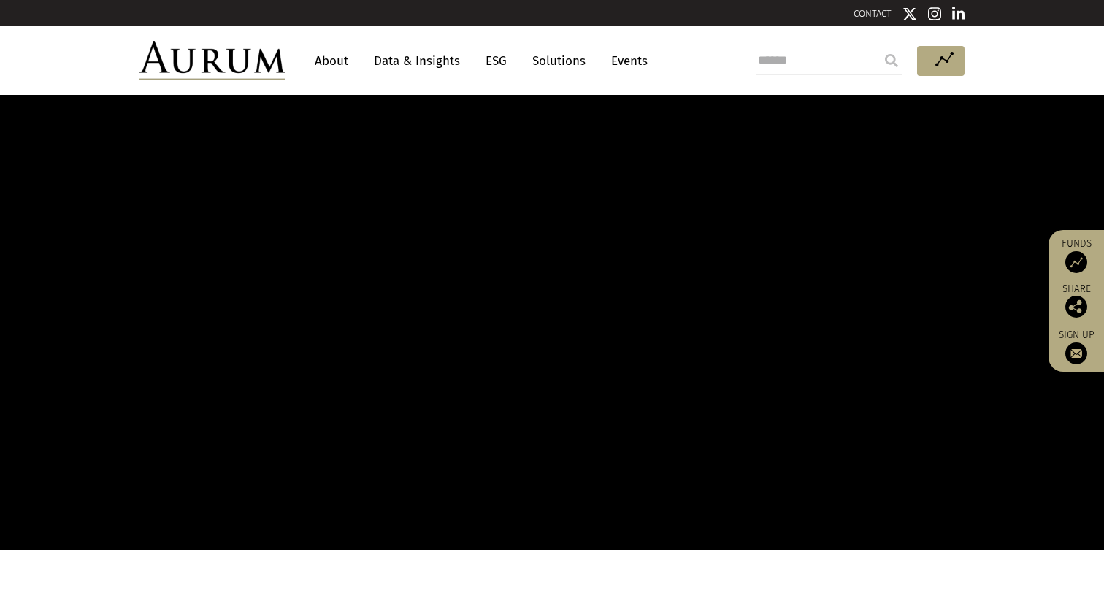 Image resolution: width=1104 pixels, height=601 pixels. I want to click on a: Events, so click(626, 61).